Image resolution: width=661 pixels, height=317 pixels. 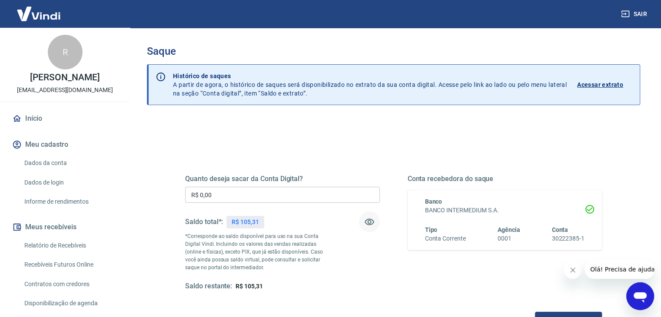 What do you see at coordinates (208, 286) in the screenshot?
I see `h5: Saldo restante:` at bounding box center [208, 286].